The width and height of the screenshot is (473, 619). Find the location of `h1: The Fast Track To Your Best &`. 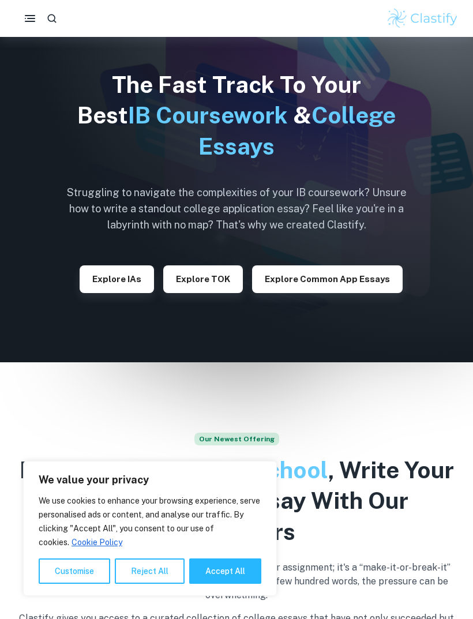

h1: The Fast Track To Your Best & is located at coordinates (237, 115).